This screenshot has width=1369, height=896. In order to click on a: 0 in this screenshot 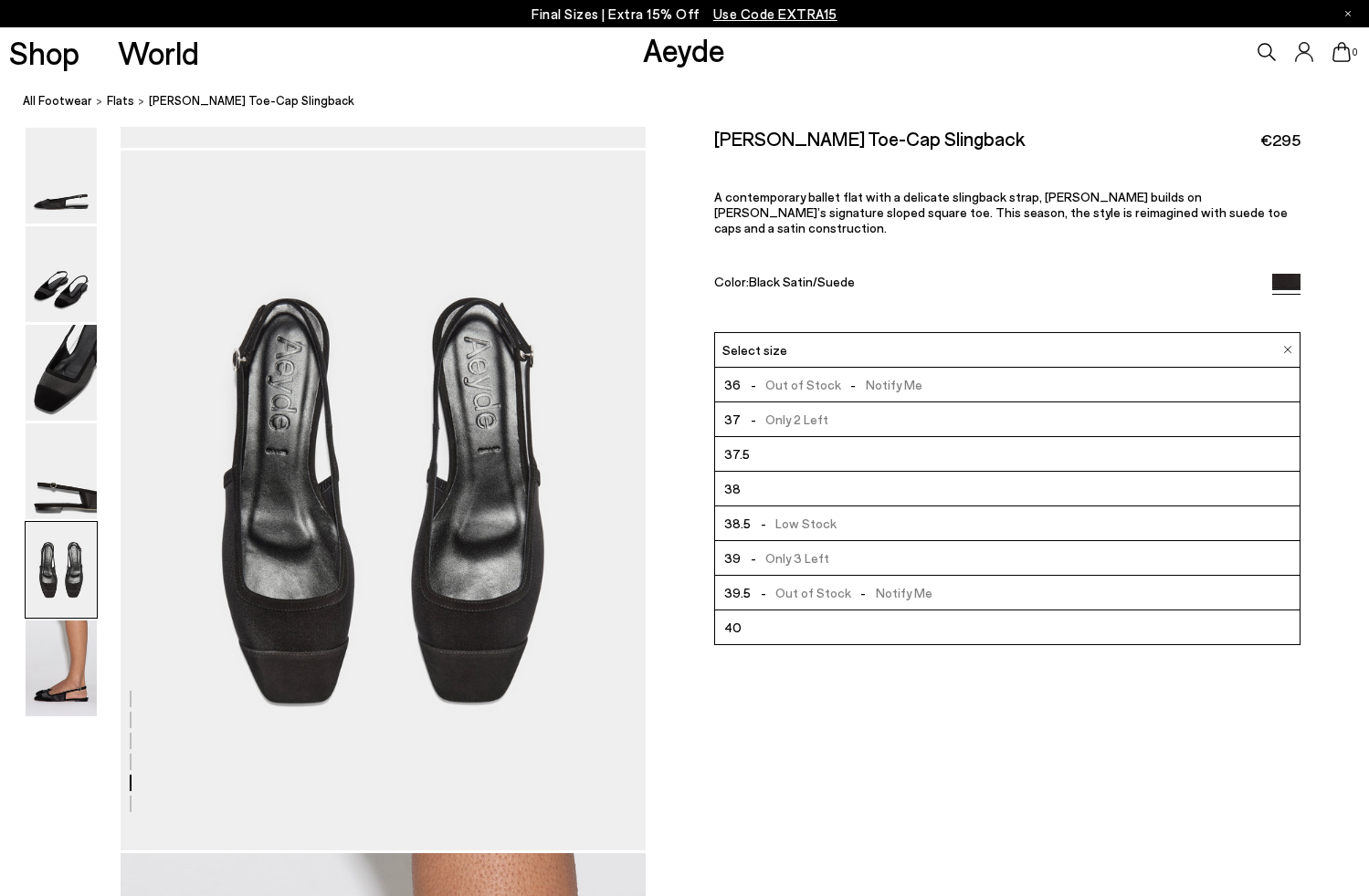, I will do `click(1342, 52)`.